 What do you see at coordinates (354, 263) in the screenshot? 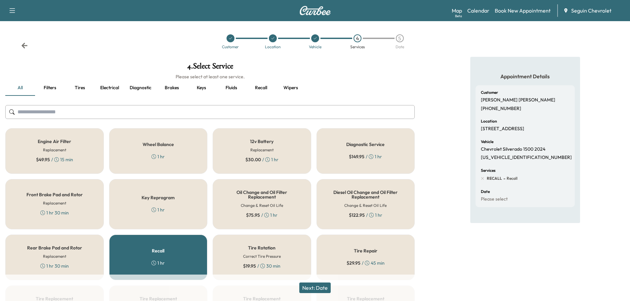
I see `span: $ 29.95` at bounding box center [354, 263].